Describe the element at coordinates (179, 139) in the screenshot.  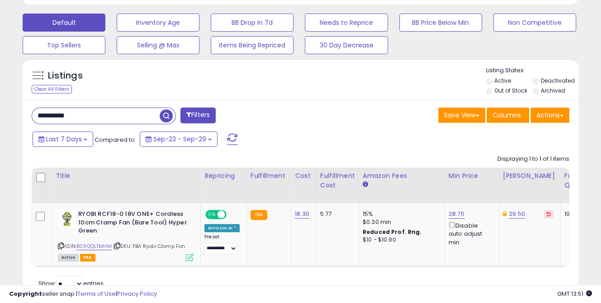
I see `span: Sep-23 - Sep-29` at that location.